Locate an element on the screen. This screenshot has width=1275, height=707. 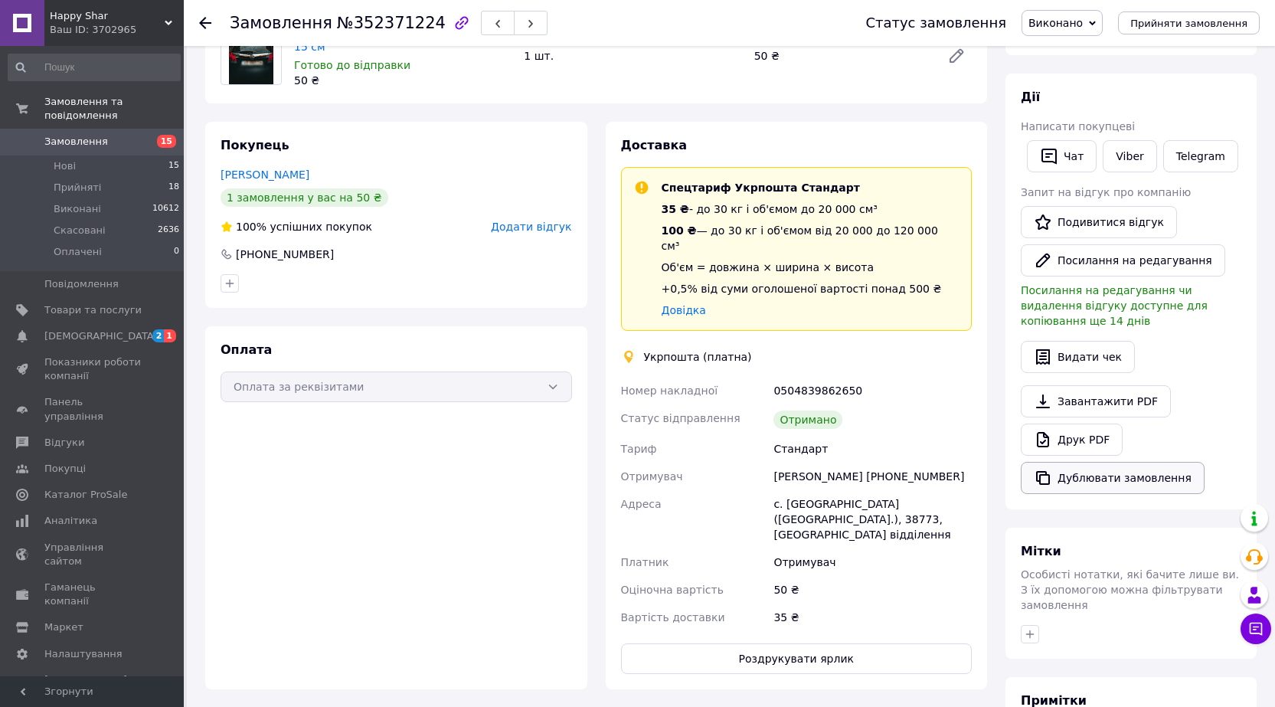
input: Пошук is located at coordinates (94, 67).